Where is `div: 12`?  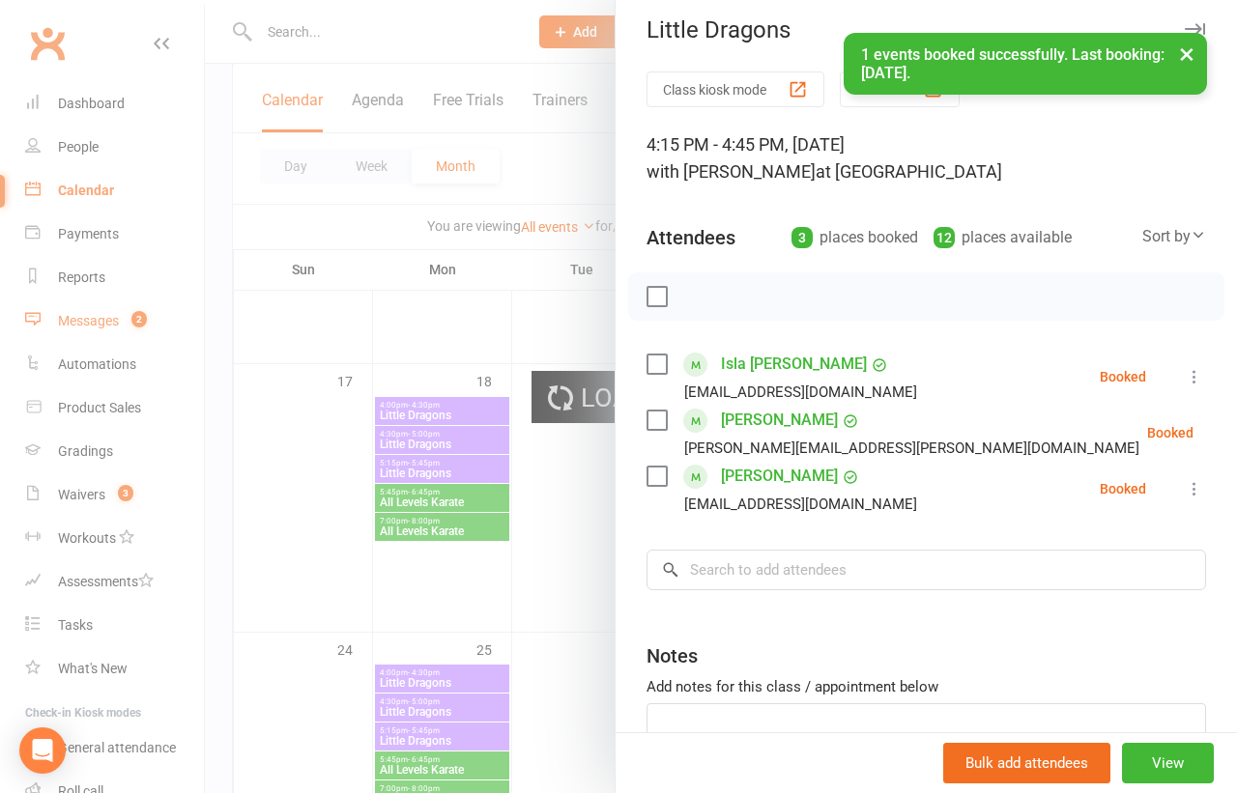 div: 12 is located at coordinates (944, 238).